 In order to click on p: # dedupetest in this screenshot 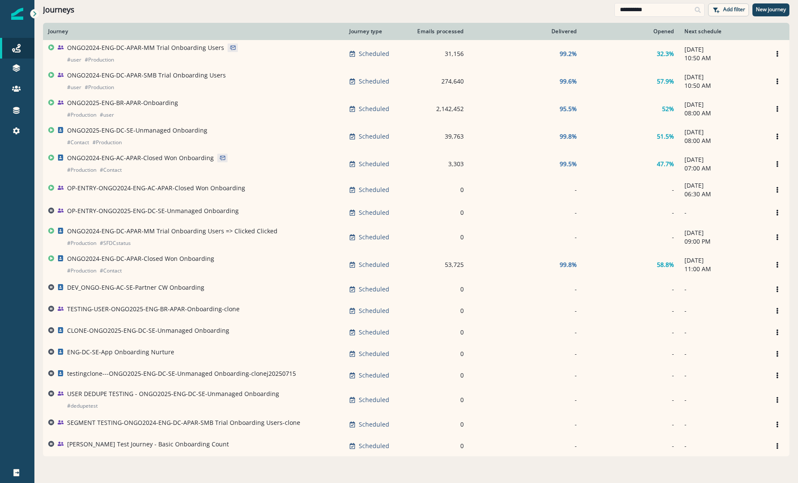, I will do `click(82, 406)`.